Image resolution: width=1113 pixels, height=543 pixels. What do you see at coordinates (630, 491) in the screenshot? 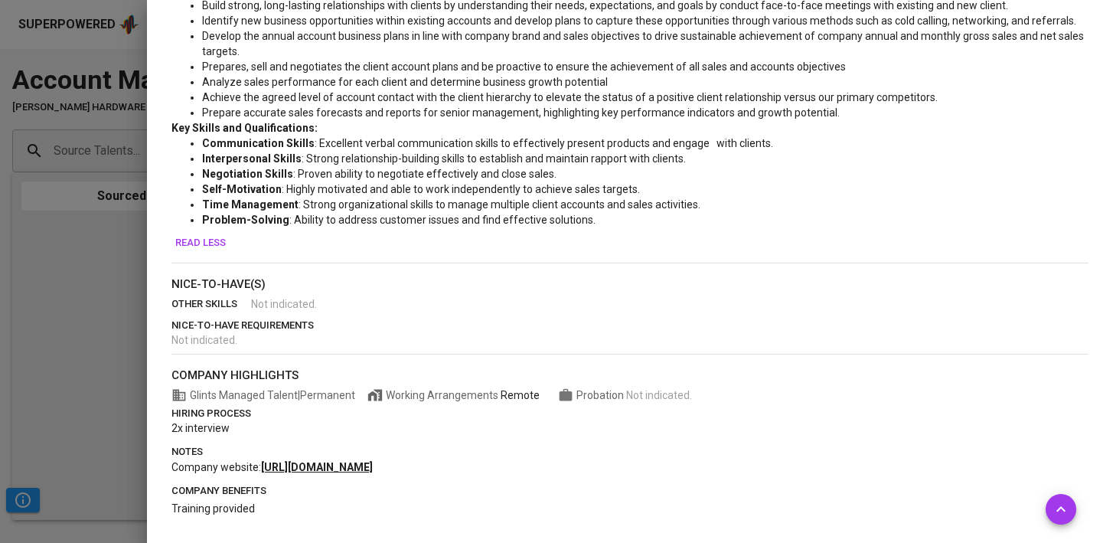
I see `p: company benefits` at bounding box center [630, 491].